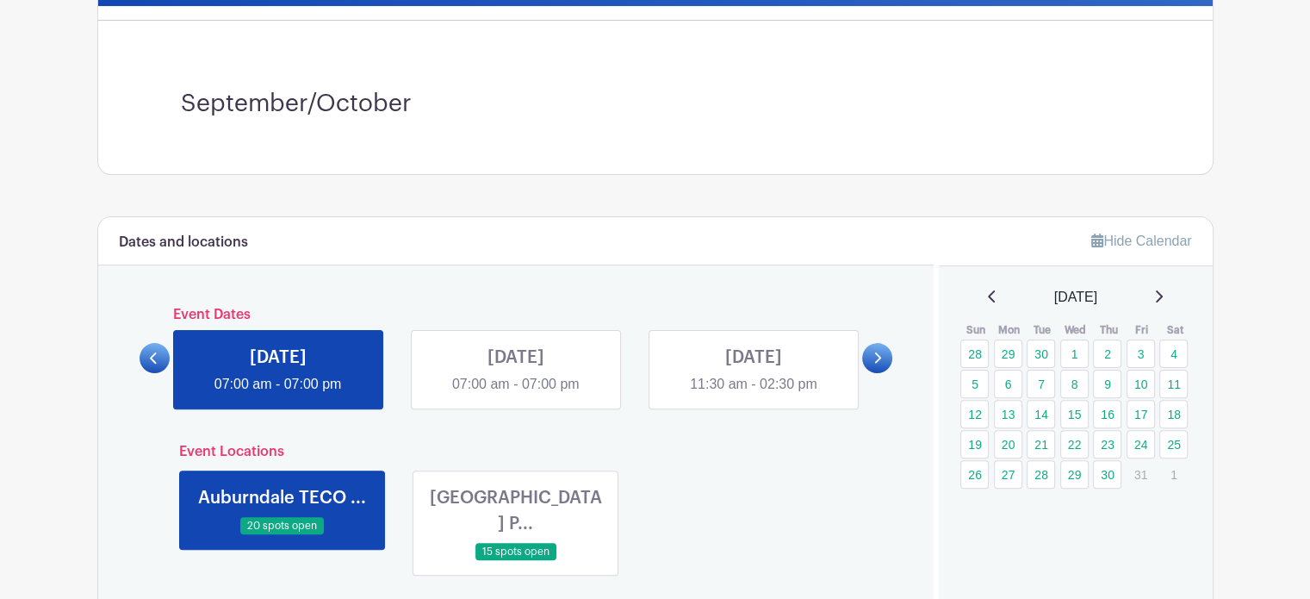 This screenshot has height=599, width=1310. What do you see at coordinates (1008, 444) in the screenshot?
I see `a: 20` at bounding box center [1008, 444].